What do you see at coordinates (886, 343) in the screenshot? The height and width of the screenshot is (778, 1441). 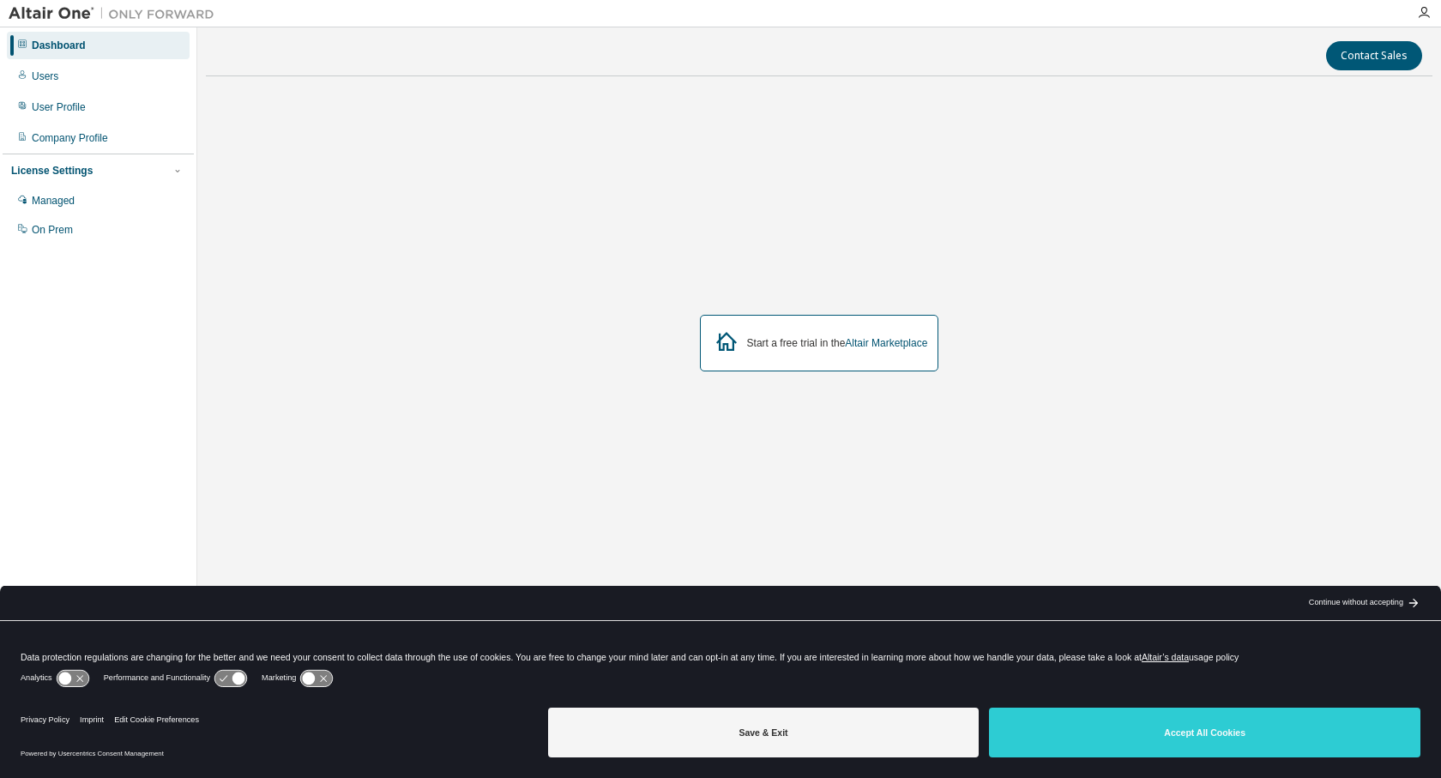 I see `a: Altair Marketplace` at bounding box center [886, 343].